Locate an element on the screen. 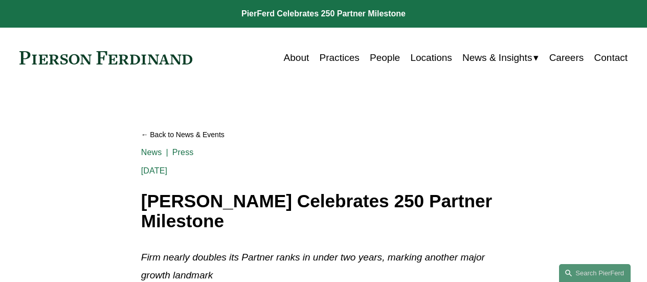  a: Locations is located at coordinates (431, 58).